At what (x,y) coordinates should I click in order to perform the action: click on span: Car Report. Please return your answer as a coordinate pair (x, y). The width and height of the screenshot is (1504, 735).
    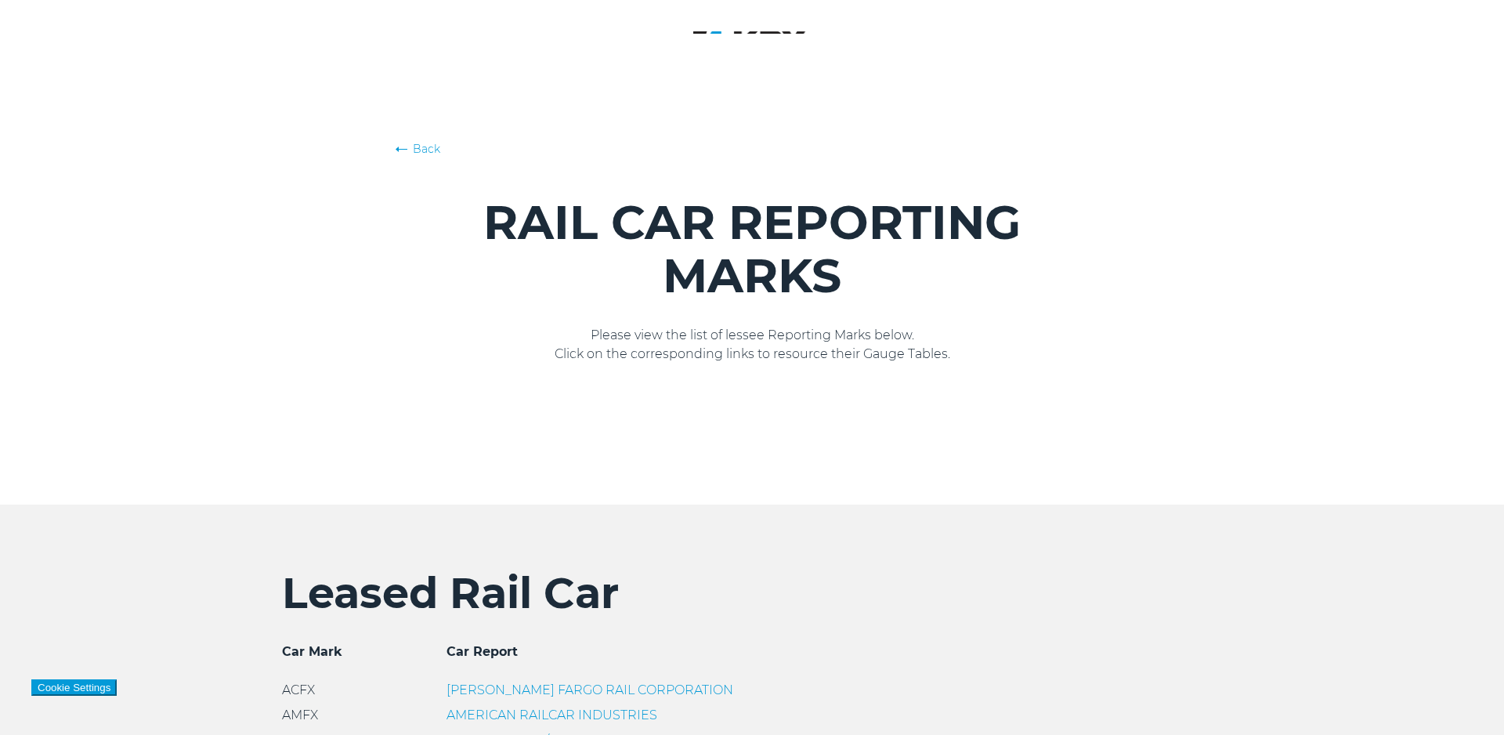
    Looking at the image, I should click on (482, 651).